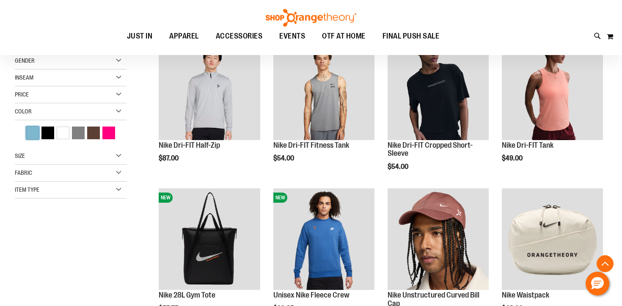 This screenshot has height=306, width=622. What do you see at coordinates (109, 133) in the screenshot?
I see `a: Pink` at bounding box center [109, 133].